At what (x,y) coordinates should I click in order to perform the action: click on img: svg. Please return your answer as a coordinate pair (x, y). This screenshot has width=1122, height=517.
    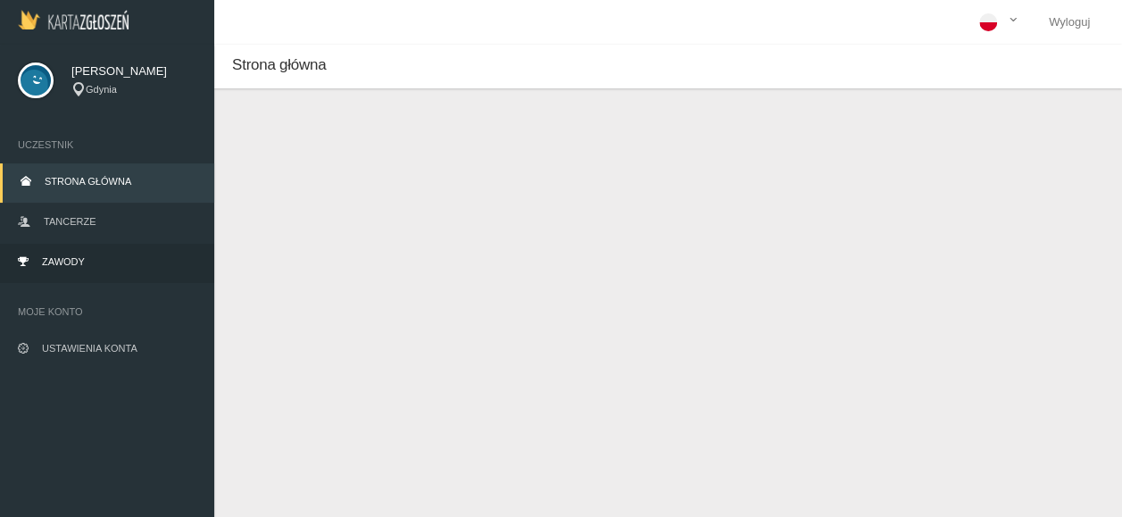
    Looking at the image, I should click on (36, 80).